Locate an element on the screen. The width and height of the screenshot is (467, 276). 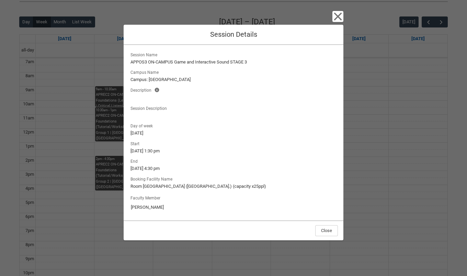
lightning-formatted-text: APPOS3 ON-CAMPUS Game and Interactive Sound STAGE 3 is located at coordinates (234, 62).